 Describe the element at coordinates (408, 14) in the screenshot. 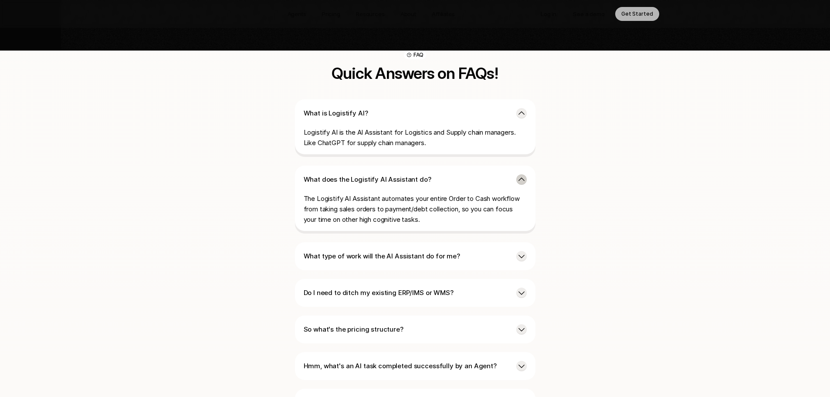

I see `a: About` at that location.